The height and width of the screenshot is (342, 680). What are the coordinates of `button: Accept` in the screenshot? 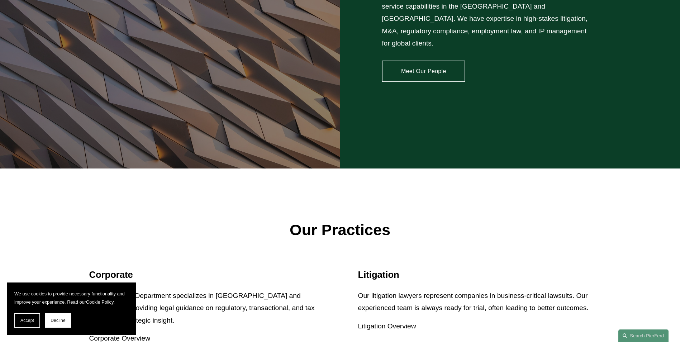 It's located at (27, 320).